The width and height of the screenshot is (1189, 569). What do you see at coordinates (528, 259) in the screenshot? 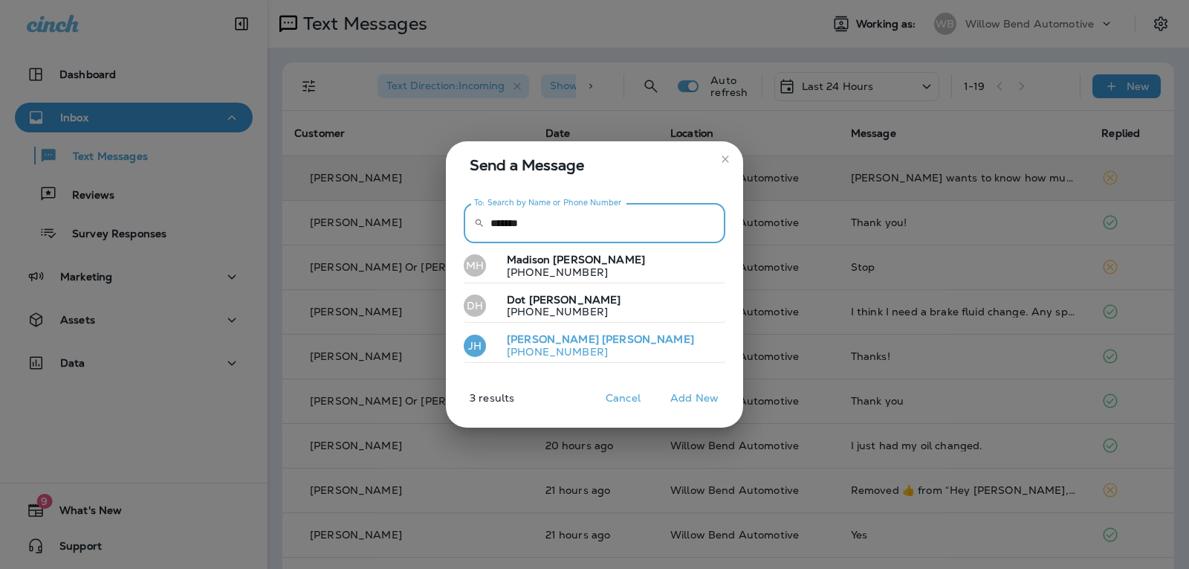
I see `span: madison` at bounding box center [528, 259].